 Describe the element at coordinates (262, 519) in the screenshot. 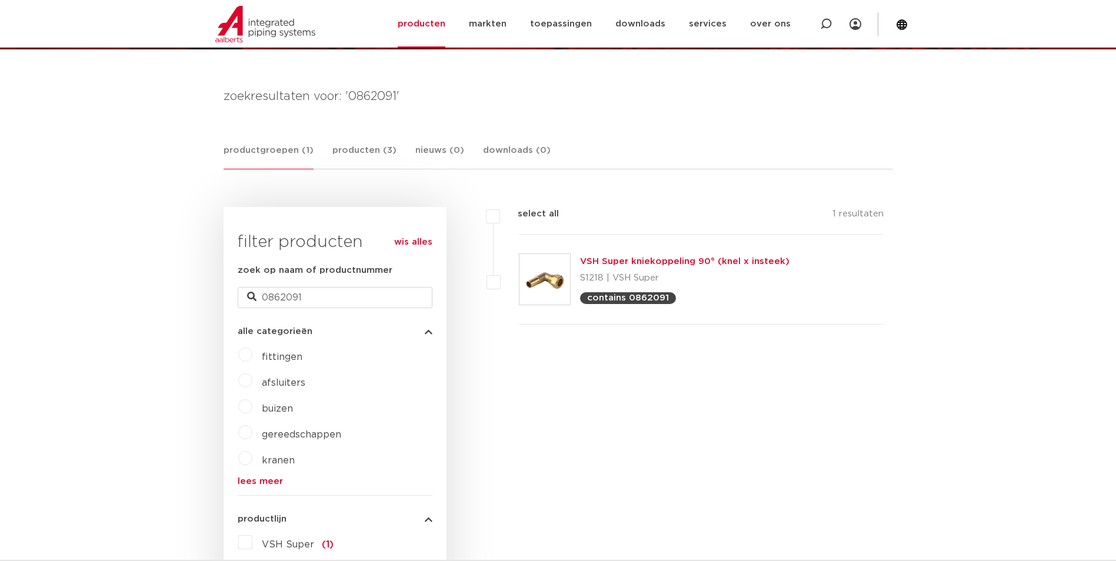

I see `span: productlijn` at that location.